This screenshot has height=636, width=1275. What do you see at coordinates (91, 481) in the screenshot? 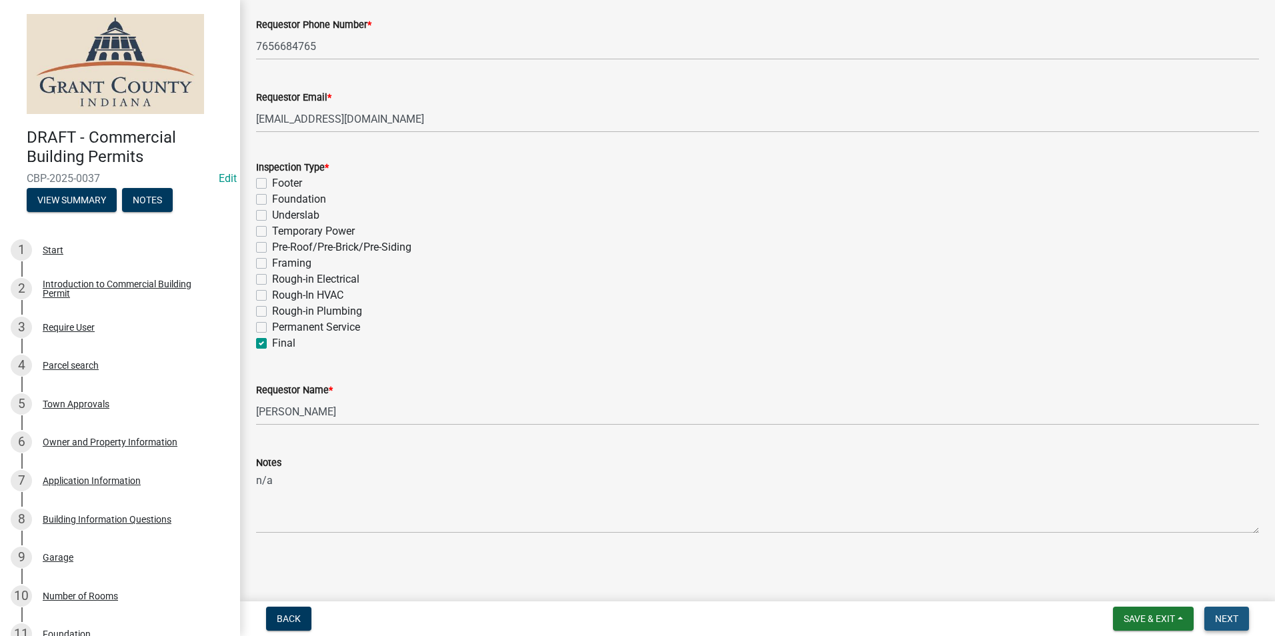
I see `div: Application Information` at bounding box center [91, 481].